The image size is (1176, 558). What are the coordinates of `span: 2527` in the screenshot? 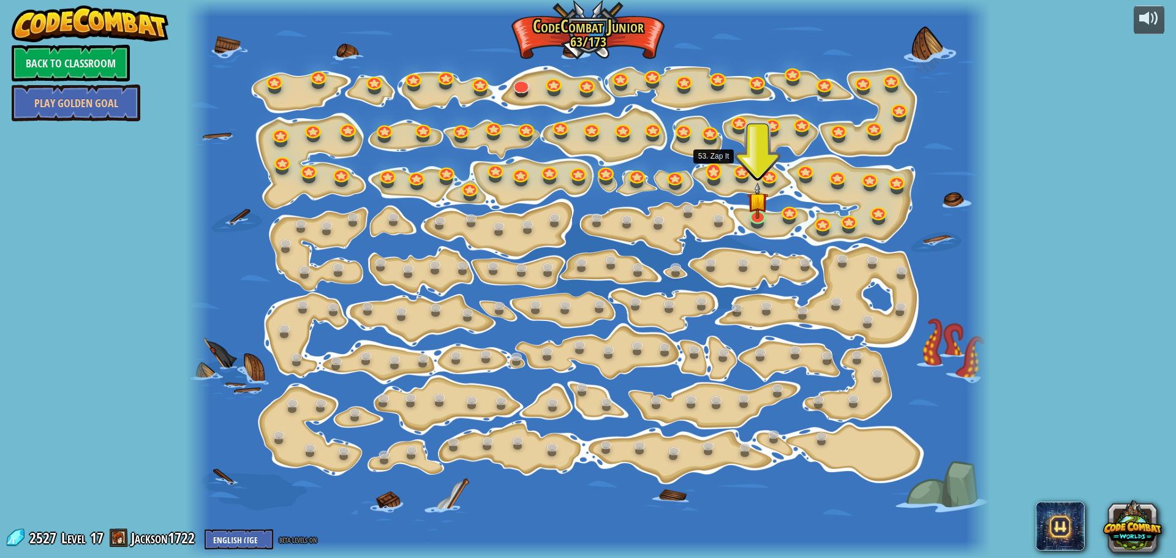 It's located at (45, 538).